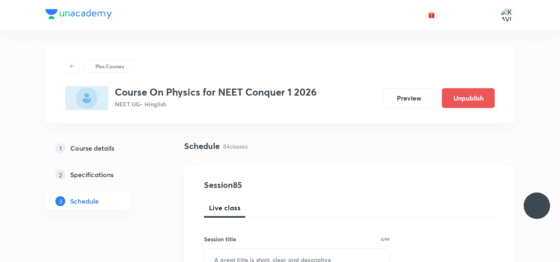 This screenshot has height=262, width=560. What do you see at coordinates (102, 148) in the screenshot?
I see `a: 1Course details` at bounding box center [102, 148].